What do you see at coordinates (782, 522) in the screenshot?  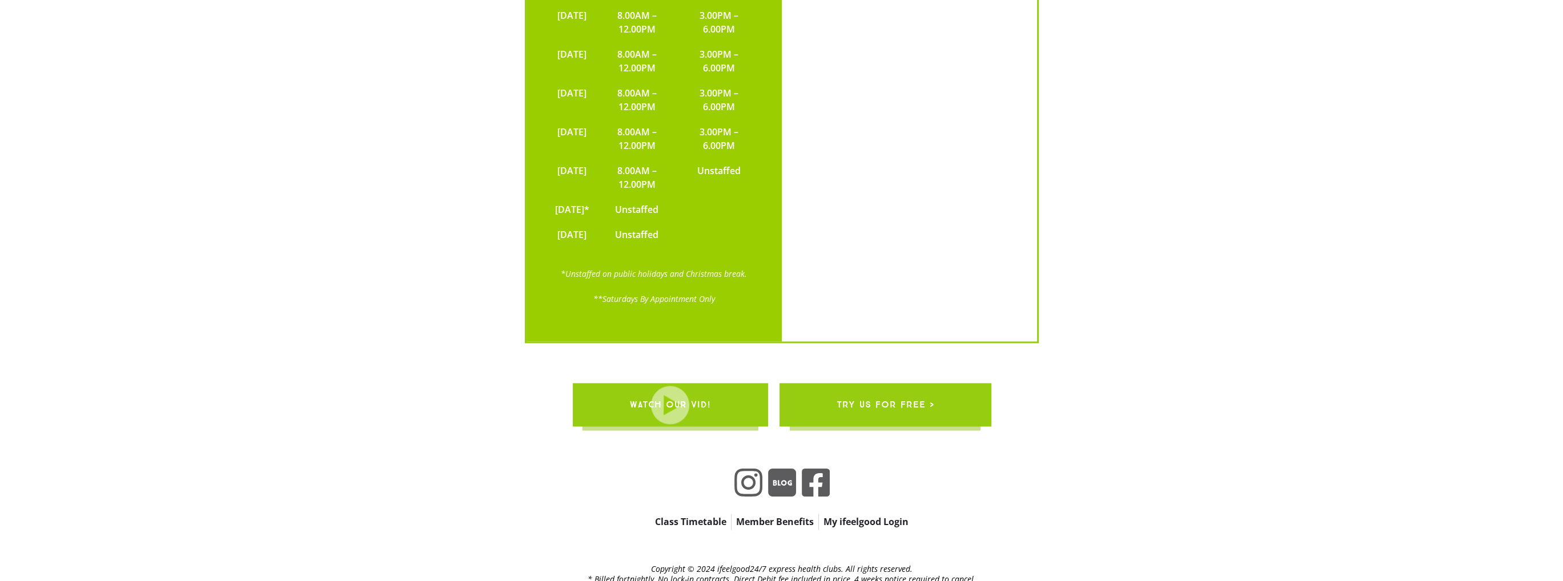 I see `nav: apbct__label_id__gravity_form` at bounding box center [782, 522].